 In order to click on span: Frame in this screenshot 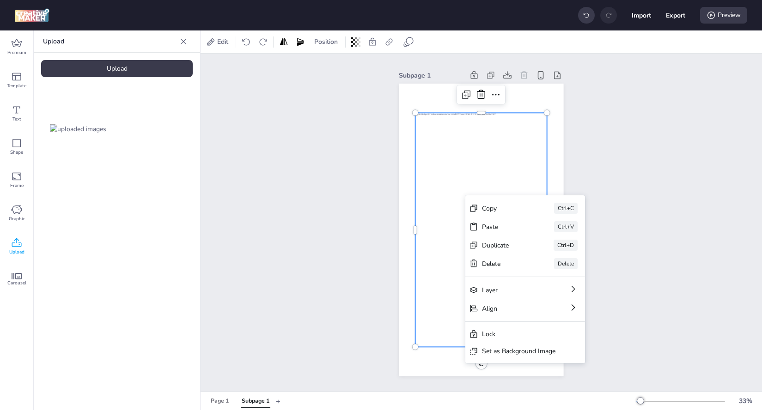, I will do `click(17, 186)`.